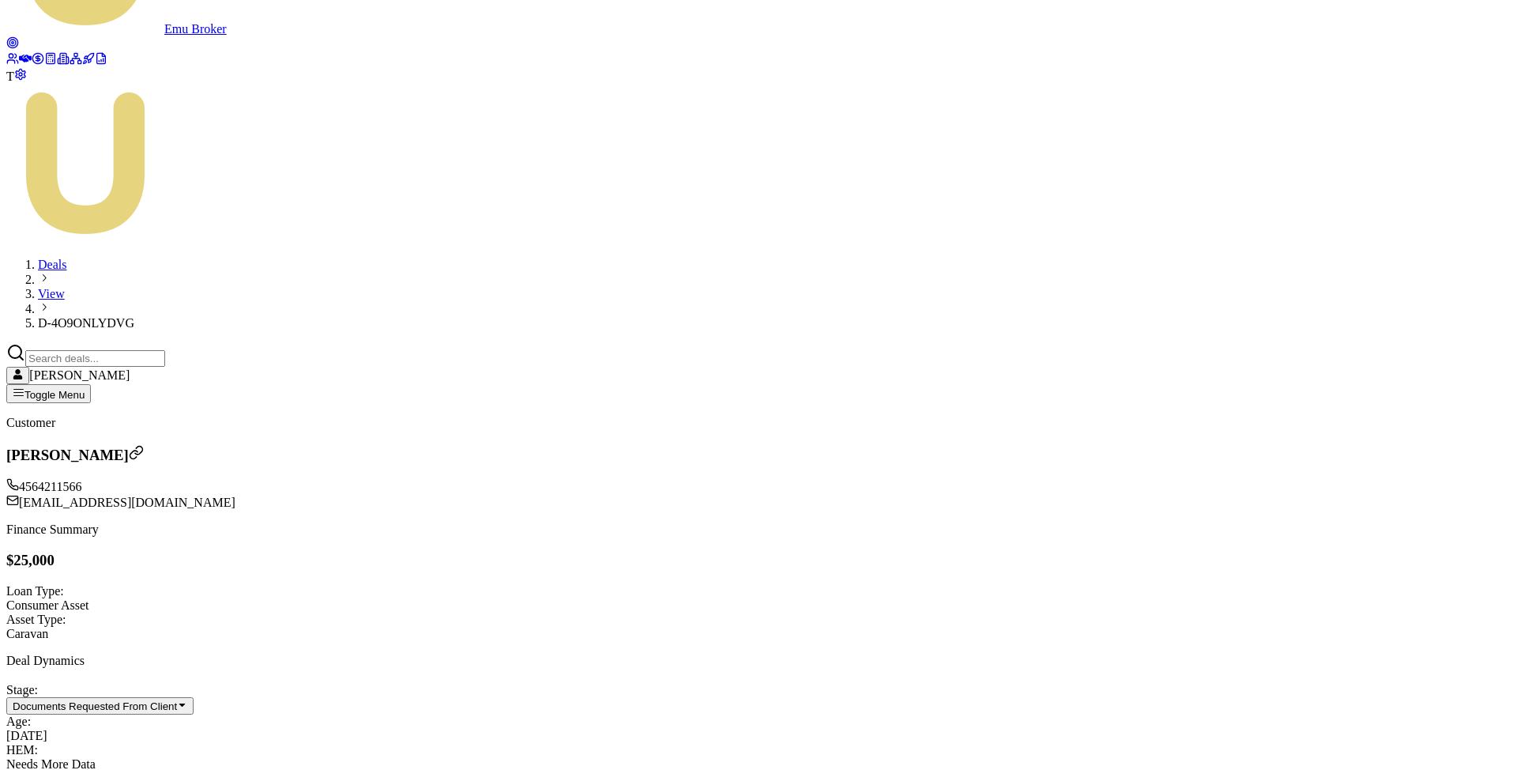 The height and width of the screenshot is (770, 1517). What do you see at coordinates (759, 750) in the screenshot?
I see `div: HEM:` at bounding box center [759, 750].